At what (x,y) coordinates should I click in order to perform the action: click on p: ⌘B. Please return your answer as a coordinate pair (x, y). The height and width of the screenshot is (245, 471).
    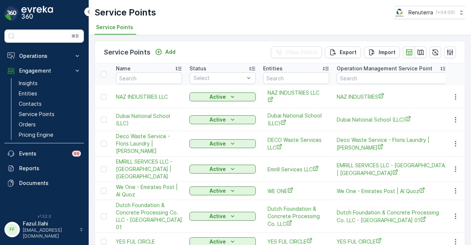
    Looking at the image, I should click on (75, 36).